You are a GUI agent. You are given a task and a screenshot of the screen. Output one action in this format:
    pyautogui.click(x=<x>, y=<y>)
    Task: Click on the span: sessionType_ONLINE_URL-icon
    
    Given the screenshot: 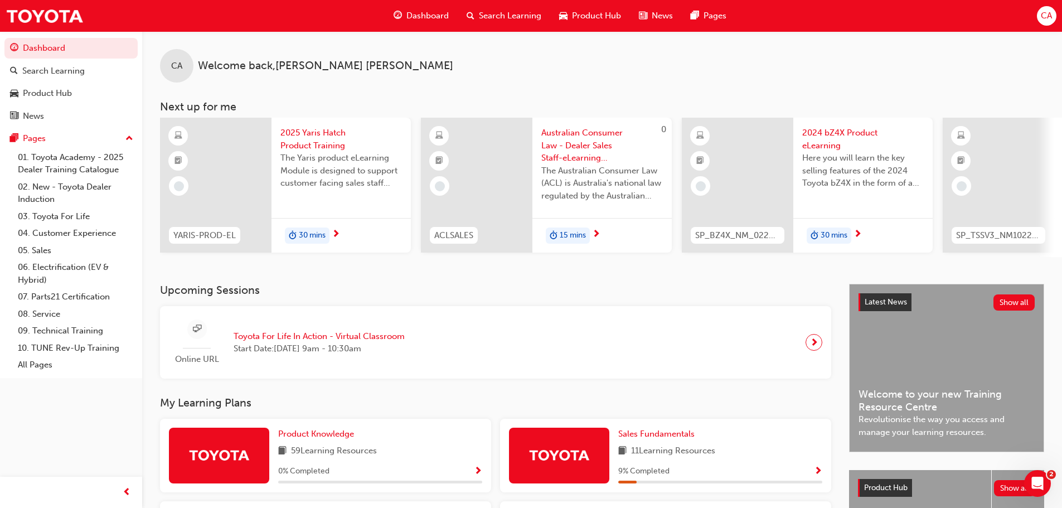 What is the action you would take?
    pyautogui.click(x=197, y=329)
    